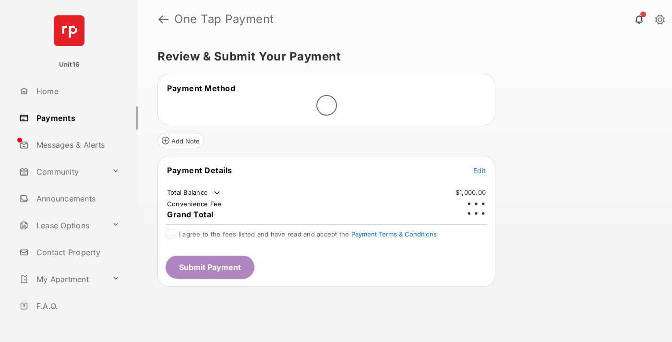 The image size is (672, 342). What do you see at coordinates (471, 193) in the screenshot?
I see `td: $1,000.00` at bounding box center [471, 193].